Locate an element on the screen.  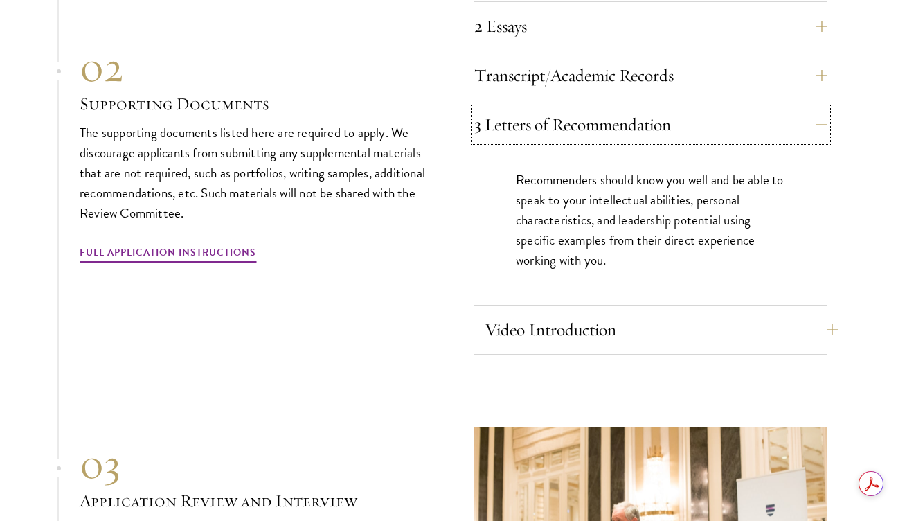
button: Transcript/Academic Records is located at coordinates (651, 75).